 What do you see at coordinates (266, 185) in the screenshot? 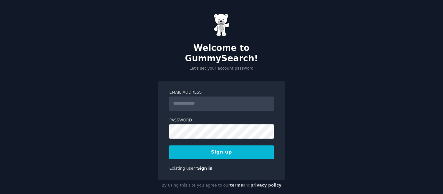
I see `a: privacy policy` at bounding box center [266, 185].